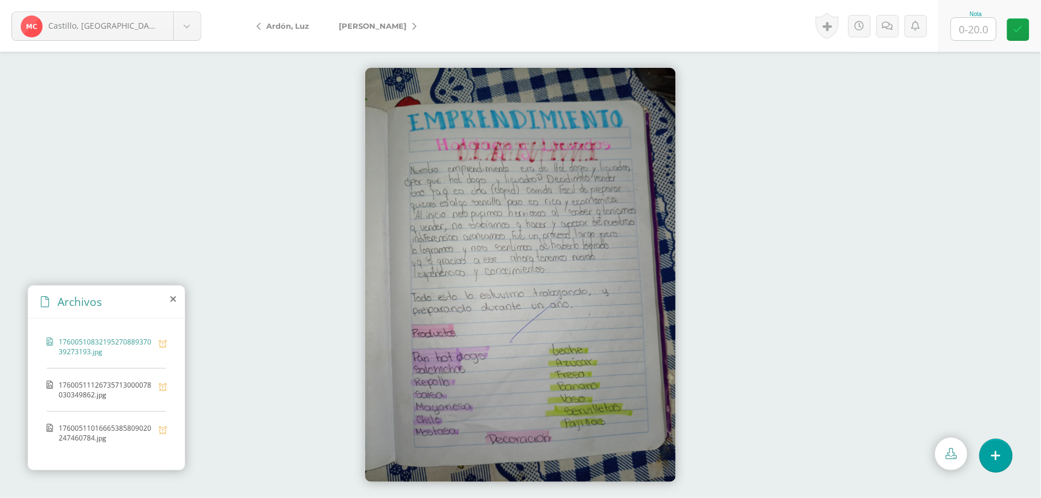  I want to click on a: Ardón, Luz, so click(285, 26).